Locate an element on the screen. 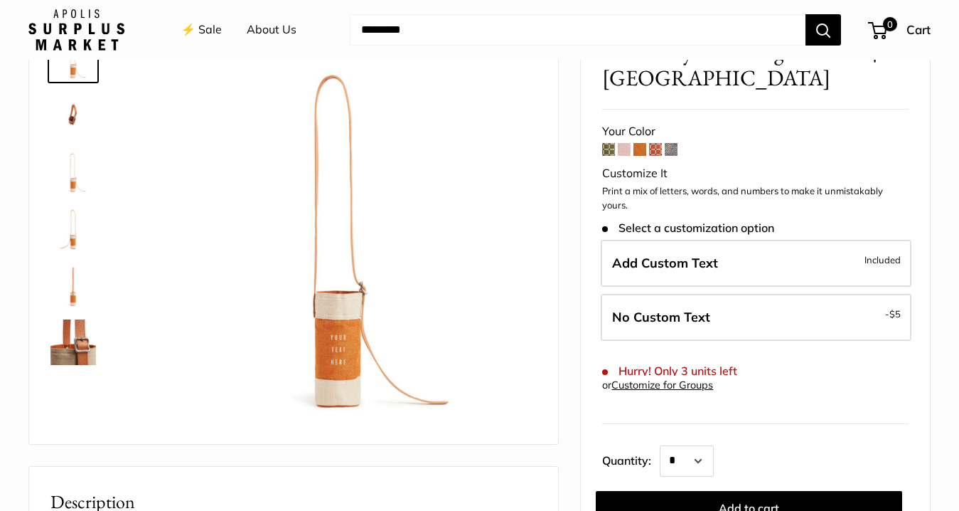 Image resolution: width=959 pixels, height=511 pixels. span: Cart is located at coordinates (919, 29).